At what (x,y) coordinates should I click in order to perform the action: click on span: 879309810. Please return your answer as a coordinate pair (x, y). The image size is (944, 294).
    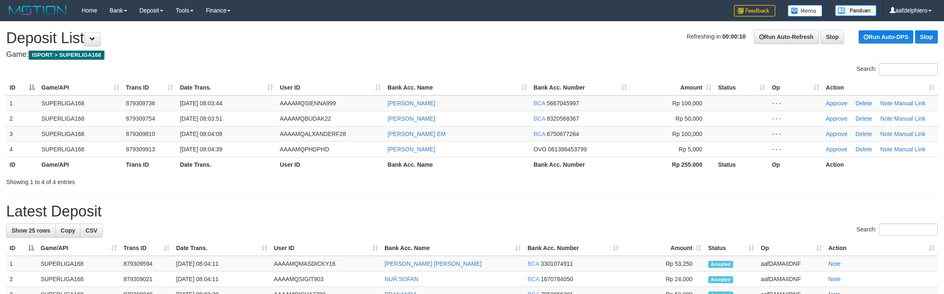
    Looking at the image, I should click on (140, 134).